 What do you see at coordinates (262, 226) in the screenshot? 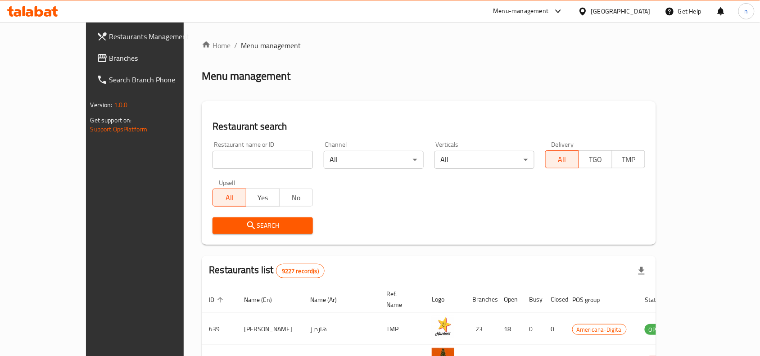
I see `button: Search` at bounding box center [262, 226].